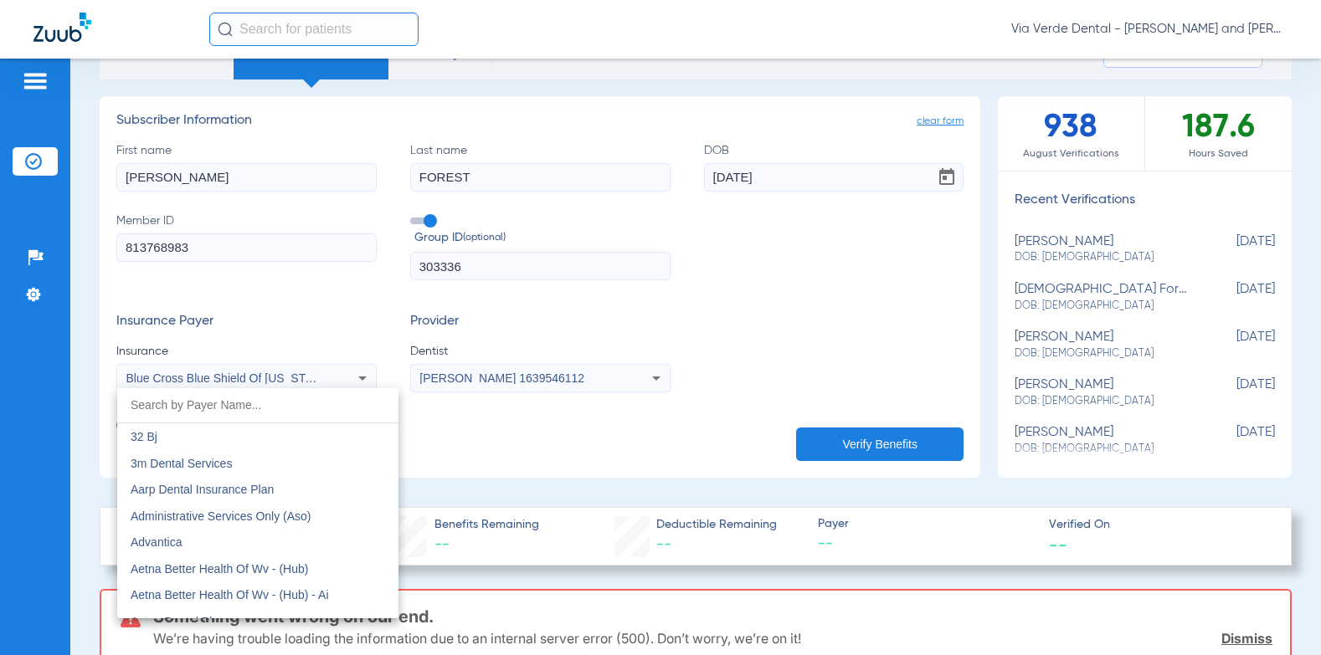  Describe the element at coordinates (156, 542) in the screenshot. I see `span: Advantica` at that location.